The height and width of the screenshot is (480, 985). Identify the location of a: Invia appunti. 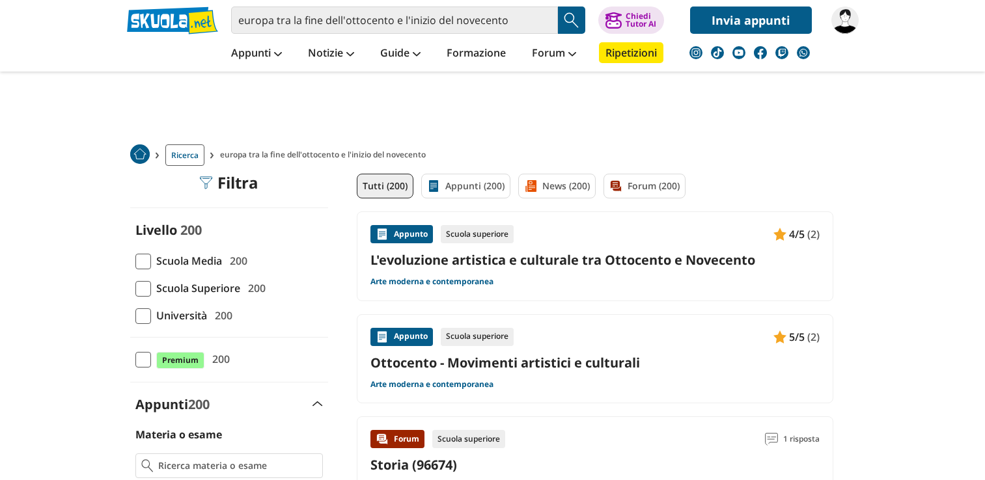
(750, 20).